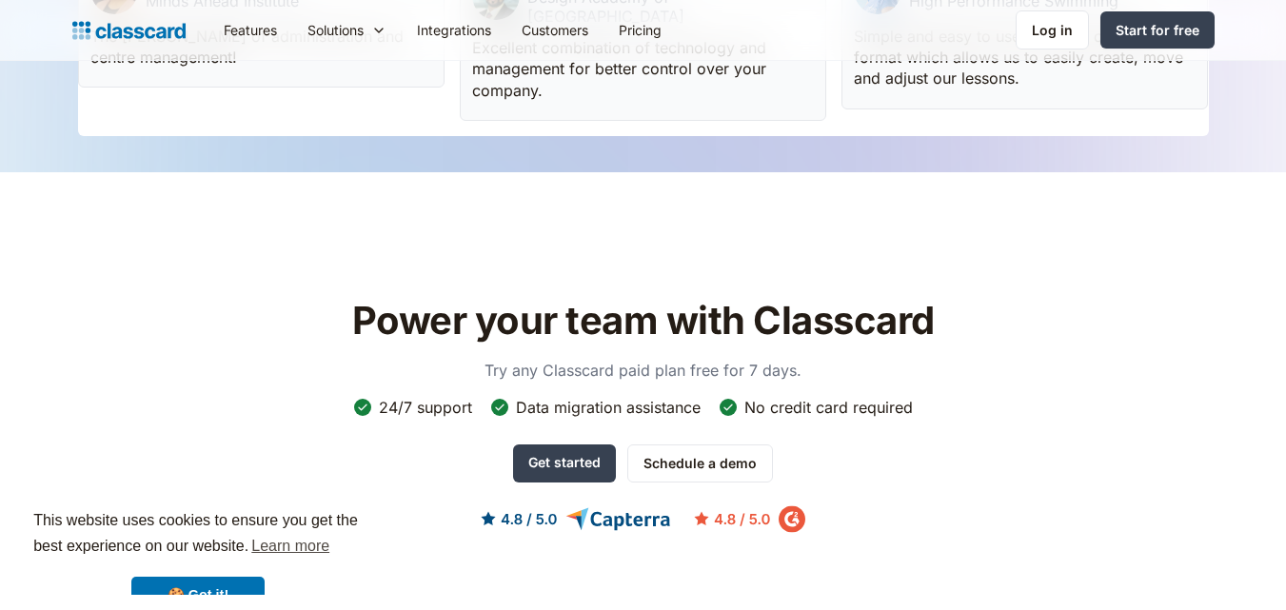  I want to click on p: Try any Classcard paid plan free for 7 days., so click(643, 370).